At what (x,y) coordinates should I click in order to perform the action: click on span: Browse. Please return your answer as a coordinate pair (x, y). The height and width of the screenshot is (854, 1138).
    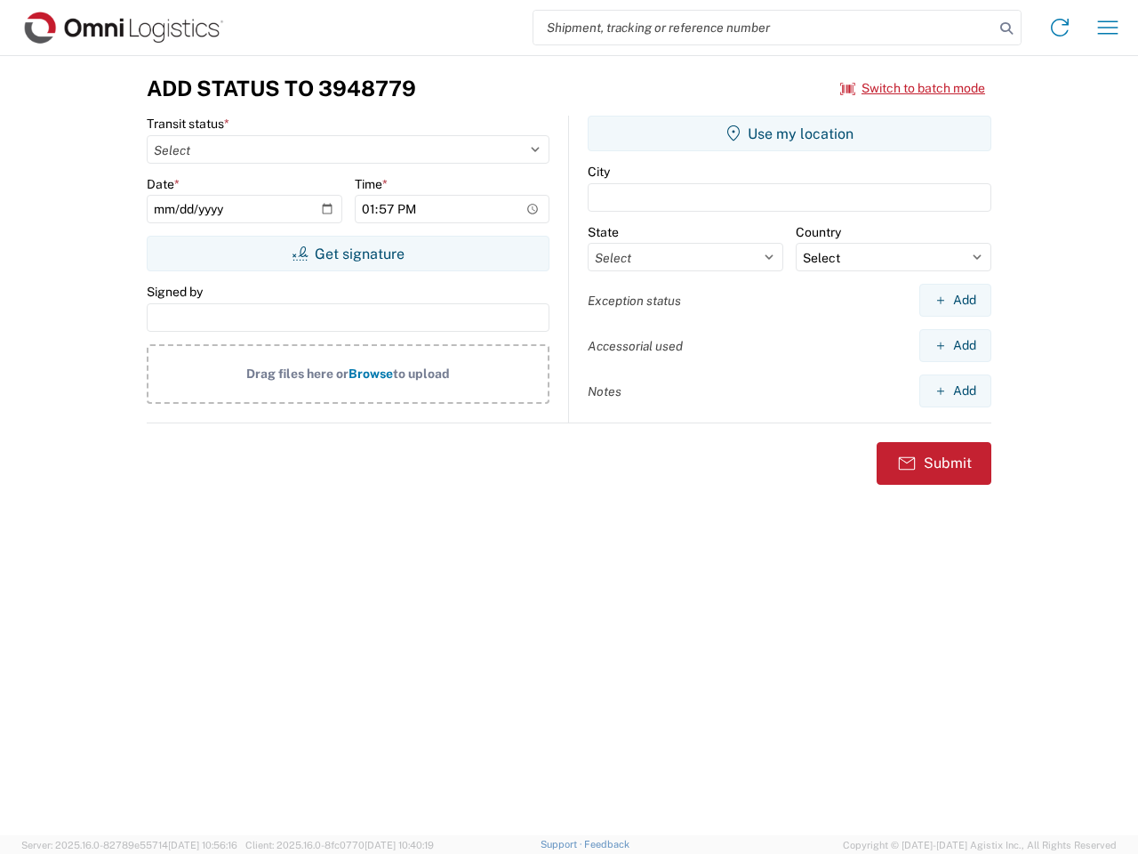
    Looking at the image, I should click on (371, 373).